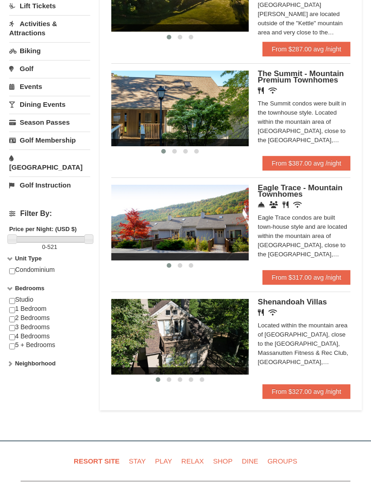  I want to click on a: Shop, so click(223, 461).